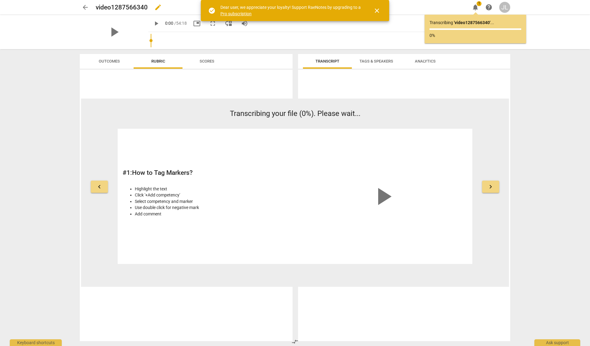 This screenshot has height=346, width=590. What do you see at coordinates (213, 24) in the screenshot?
I see `span: fullscreen` at bounding box center [213, 24].